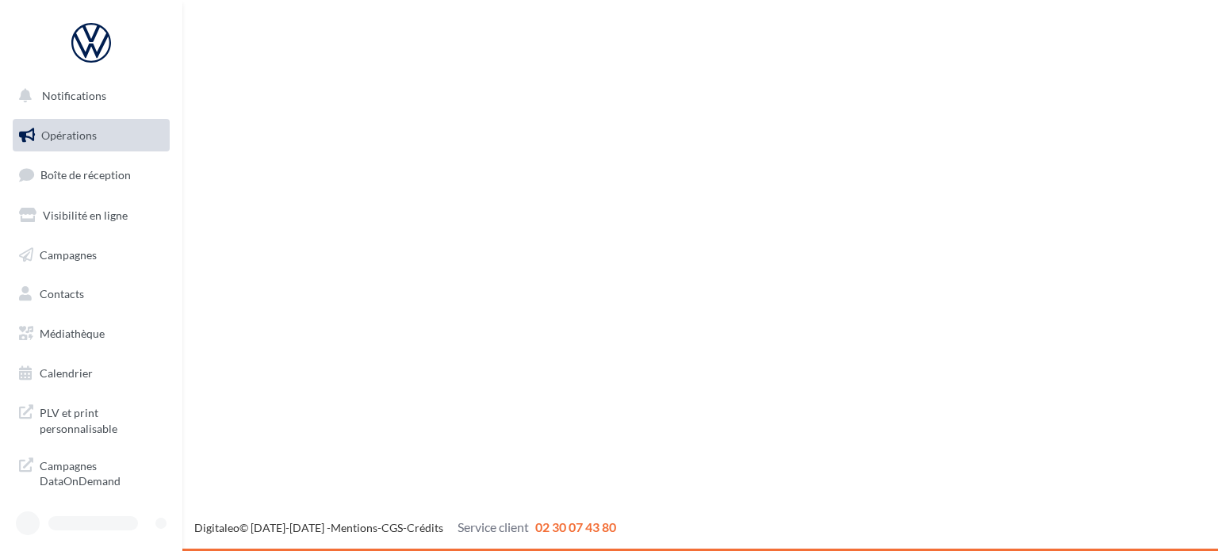  What do you see at coordinates (91, 373) in the screenshot?
I see `a: Calendrier` at bounding box center [91, 373].